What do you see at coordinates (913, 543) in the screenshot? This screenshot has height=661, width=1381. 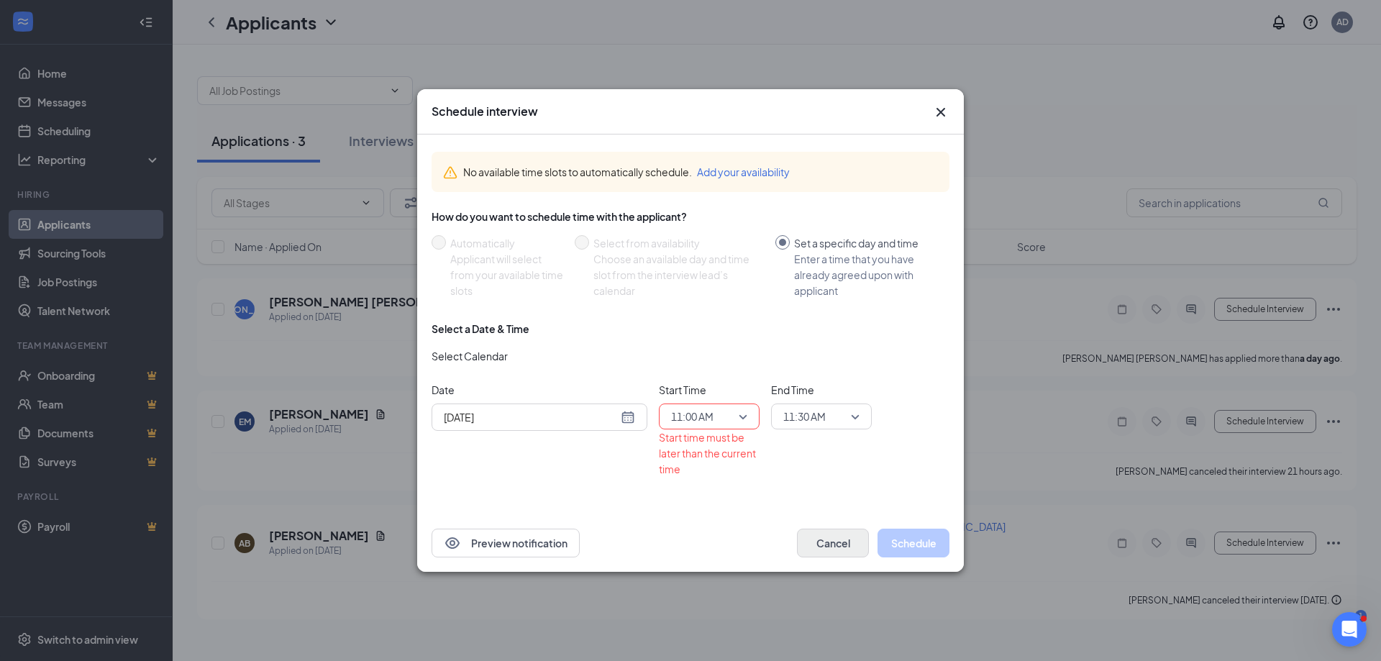 I see `button: Schedule` at bounding box center [913, 543].